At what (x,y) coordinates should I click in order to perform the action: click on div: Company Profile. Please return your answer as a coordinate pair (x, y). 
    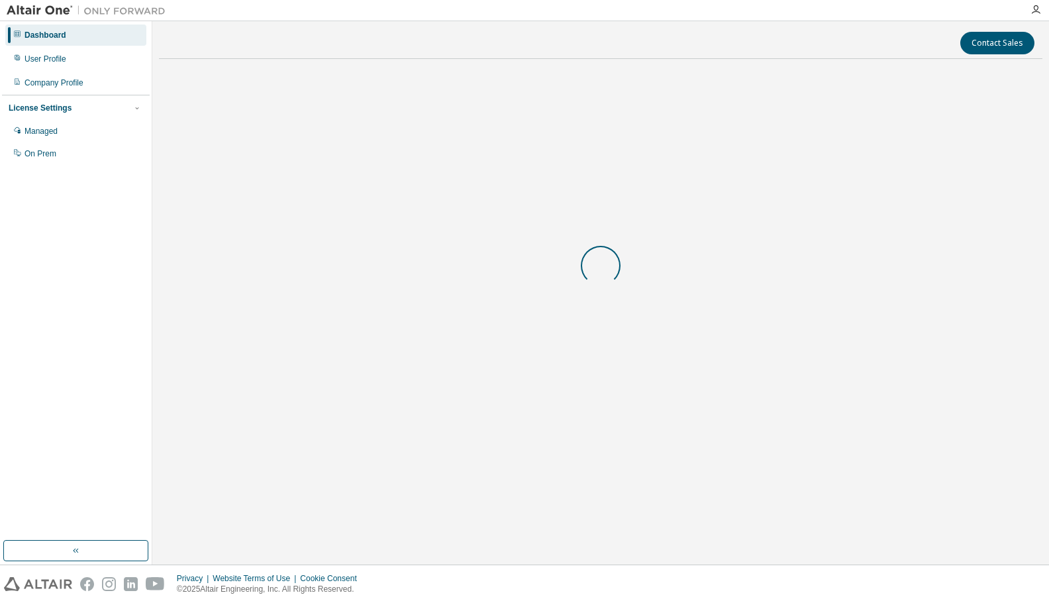
    Looking at the image, I should click on (54, 83).